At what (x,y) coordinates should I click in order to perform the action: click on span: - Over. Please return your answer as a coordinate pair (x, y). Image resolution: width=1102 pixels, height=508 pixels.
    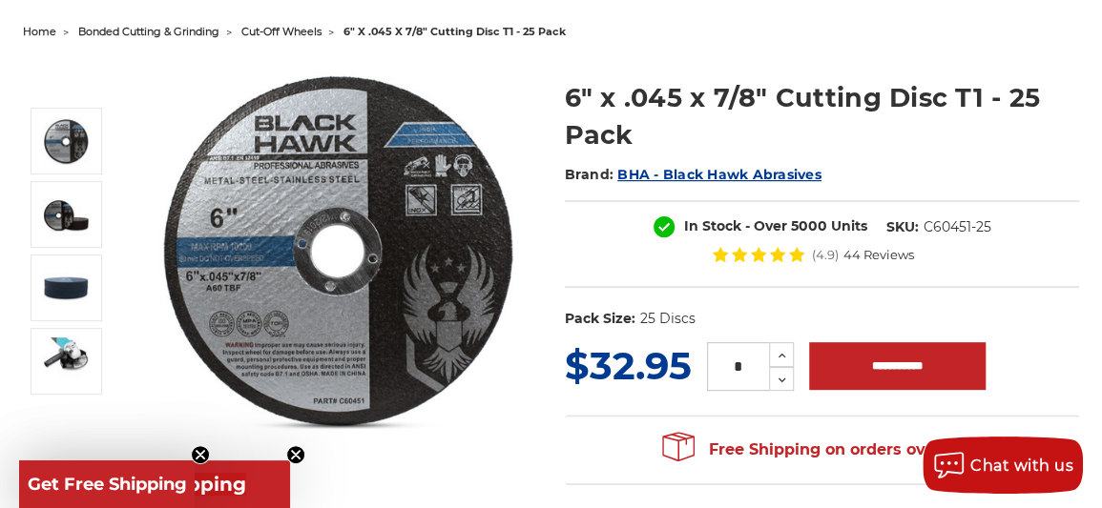
    Looking at the image, I should click on (765, 226).